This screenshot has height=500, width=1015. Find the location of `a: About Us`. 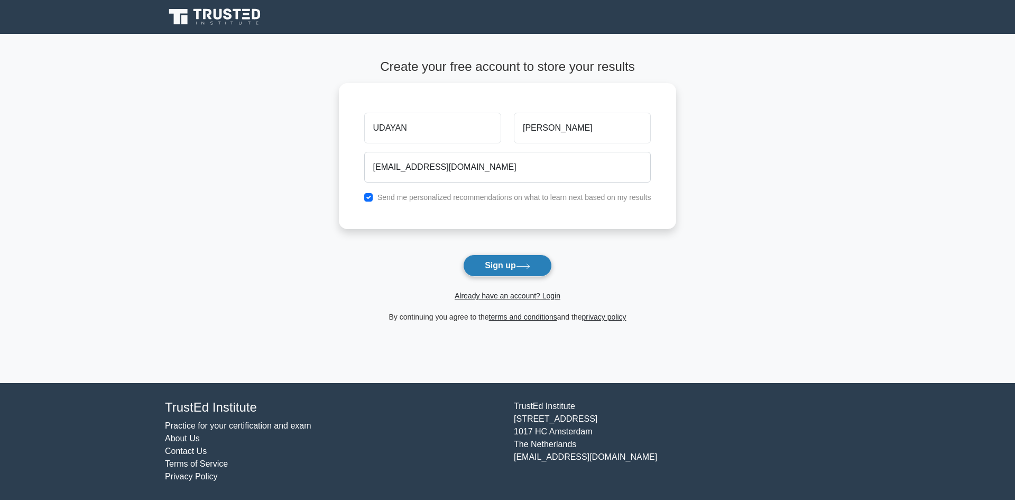

a: About Us is located at coordinates (182, 438).